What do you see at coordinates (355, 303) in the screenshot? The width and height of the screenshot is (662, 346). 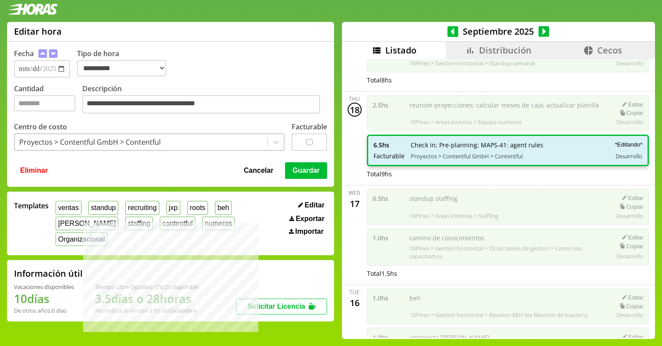 I see `div: 16` at bounding box center [355, 303].